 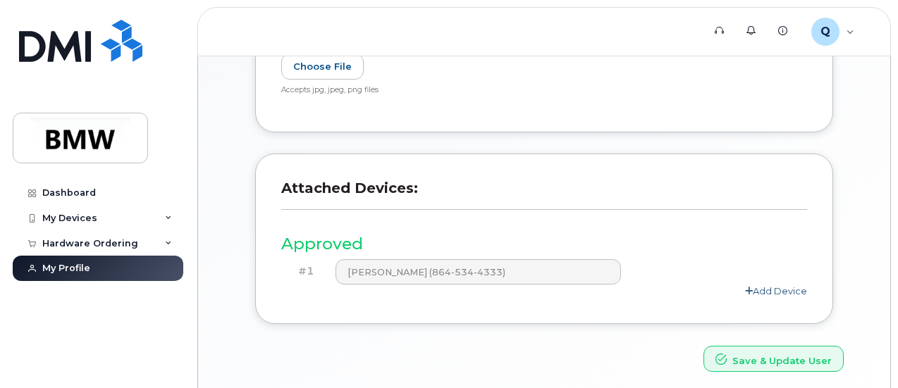 What do you see at coordinates (773, 359) in the screenshot?
I see `button: Save & Update User` at bounding box center [773, 359].